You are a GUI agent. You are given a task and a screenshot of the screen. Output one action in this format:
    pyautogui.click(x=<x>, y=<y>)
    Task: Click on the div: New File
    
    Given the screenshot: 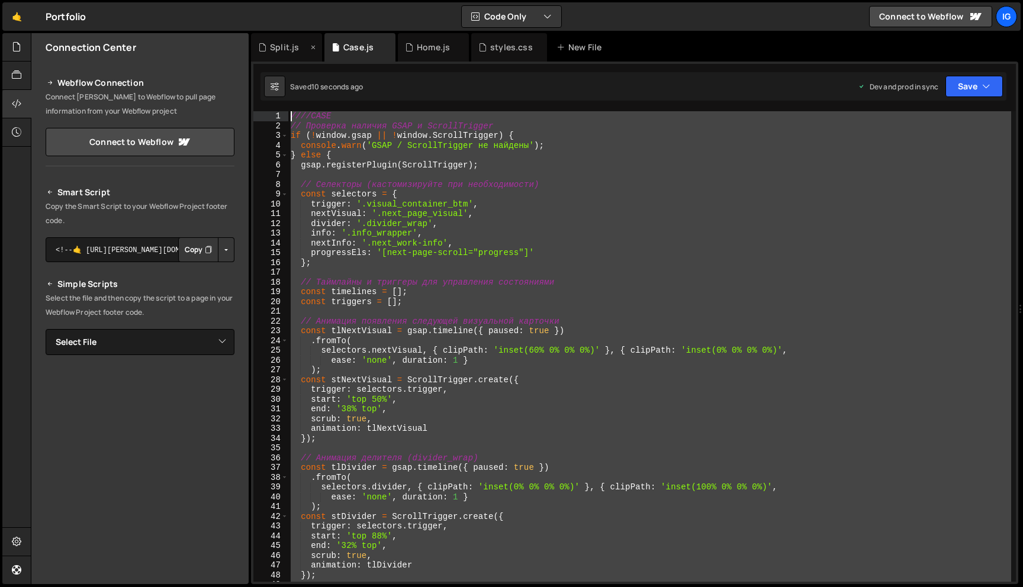 What is the action you would take?
    pyautogui.click(x=582, y=47)
    